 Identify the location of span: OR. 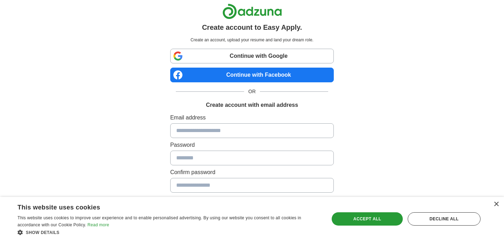
(252, 91).